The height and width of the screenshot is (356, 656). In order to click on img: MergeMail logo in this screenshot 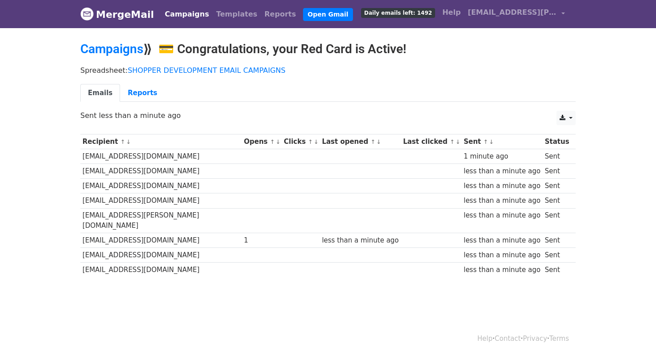, I will do `click(87, 14)`.